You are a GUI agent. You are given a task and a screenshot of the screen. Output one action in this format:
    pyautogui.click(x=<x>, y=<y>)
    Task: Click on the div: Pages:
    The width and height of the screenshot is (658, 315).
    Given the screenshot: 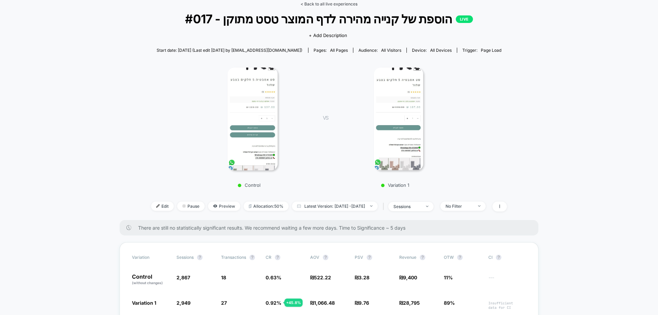 What is the action you would take?
    pyautogui.click(x=331, y=50)
    